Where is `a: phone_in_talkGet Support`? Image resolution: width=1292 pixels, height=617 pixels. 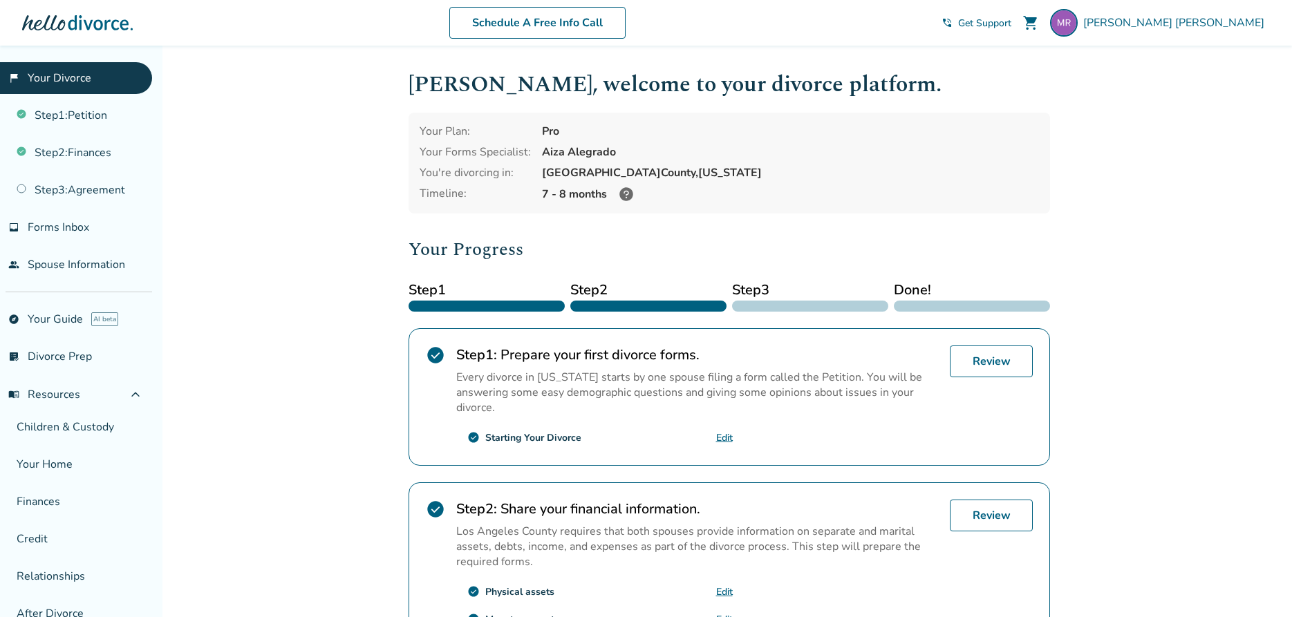 a: phone_in_talkGet Support is located at coordinates (976, 23).